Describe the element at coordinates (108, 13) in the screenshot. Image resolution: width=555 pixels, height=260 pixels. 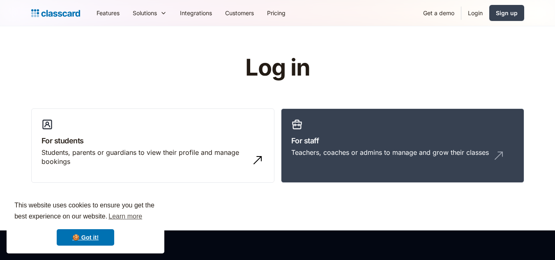
I see `a: Features` at that location.